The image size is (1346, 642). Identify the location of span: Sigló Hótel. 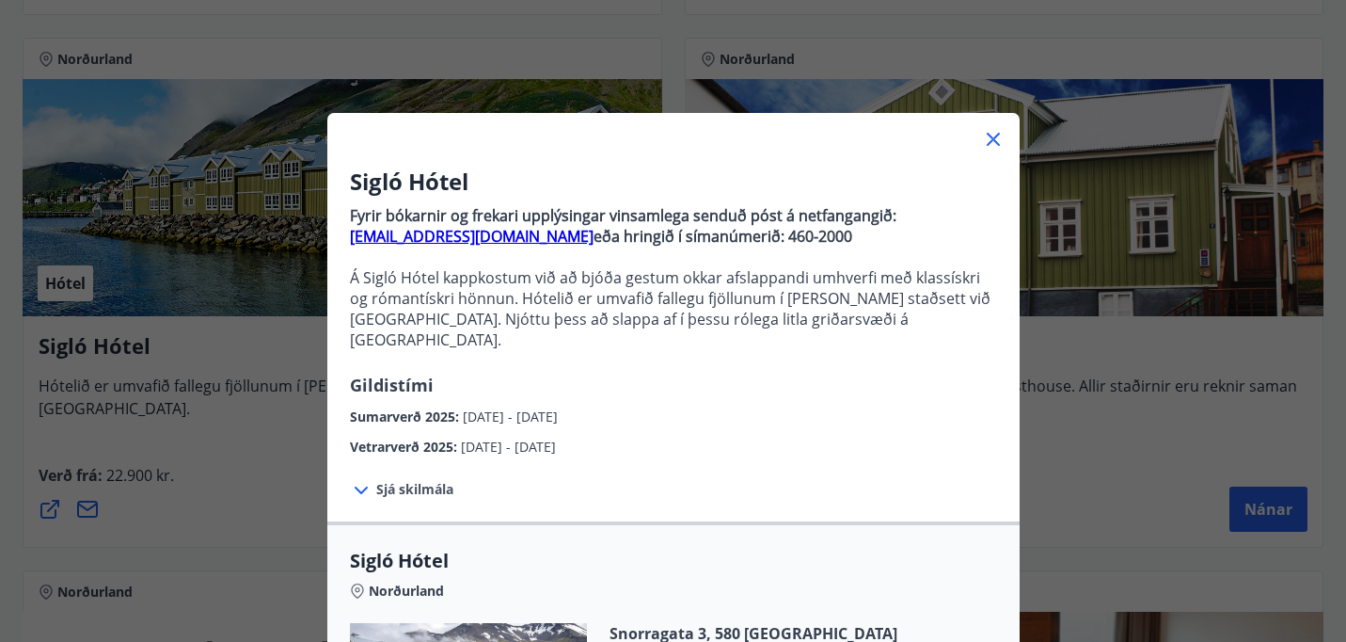
(674, 561).